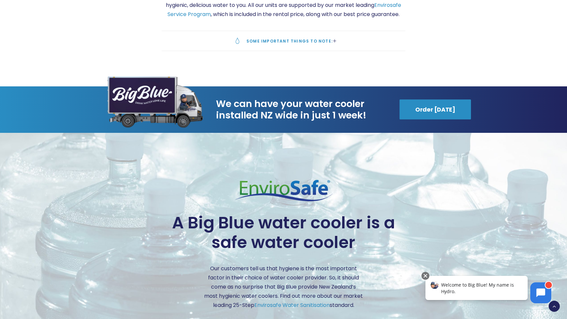 The height and width of the screenshot is (319, 567). Describe the element at coordinates (292, 305) in the screenshot. I see `a: Envirosafe Water Sanitisation` at that location.